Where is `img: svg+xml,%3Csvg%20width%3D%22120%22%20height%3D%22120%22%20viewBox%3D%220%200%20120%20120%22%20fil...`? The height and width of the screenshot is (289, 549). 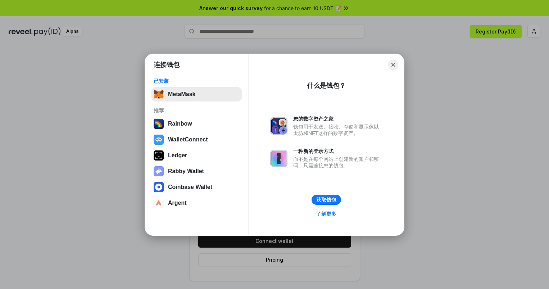
img: svg+xml,%3Csvg%20width%3D%22120%22%20height%3D%22120%22%20viewBox%3D%220%200%20120%20120%22%20fil... is located at coordinates (159, 124).